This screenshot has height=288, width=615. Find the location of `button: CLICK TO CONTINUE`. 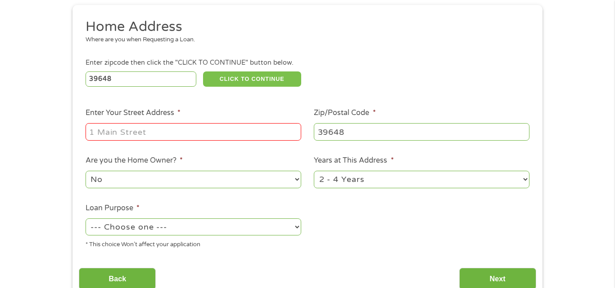

button: CLICK TO CONTINUE is located at coordinates (252, 79).